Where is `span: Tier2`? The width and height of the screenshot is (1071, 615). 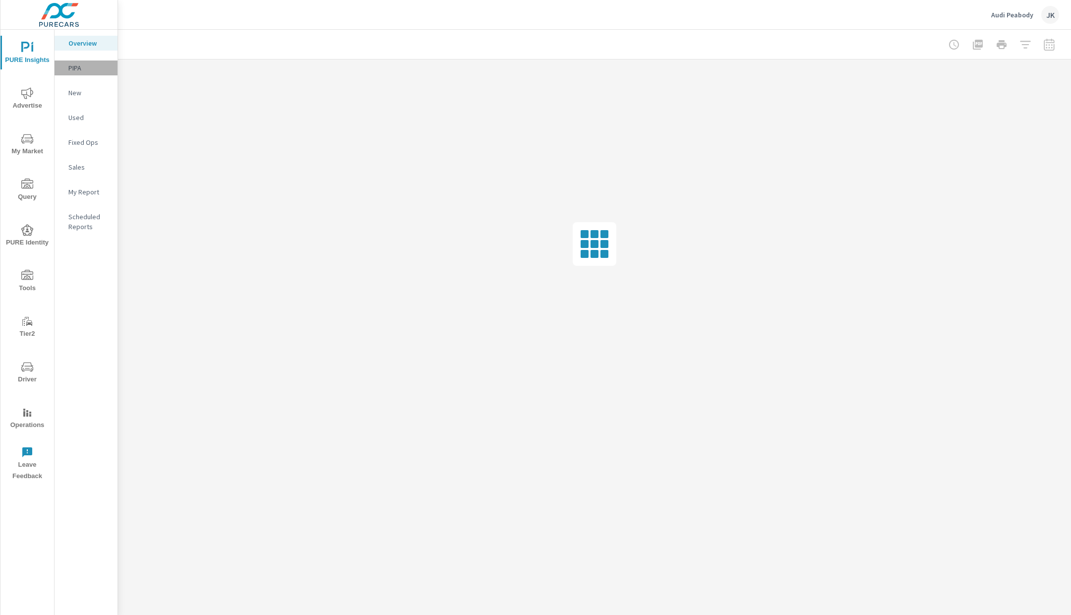
span: Tier2 is located at coordinates (27, 327).